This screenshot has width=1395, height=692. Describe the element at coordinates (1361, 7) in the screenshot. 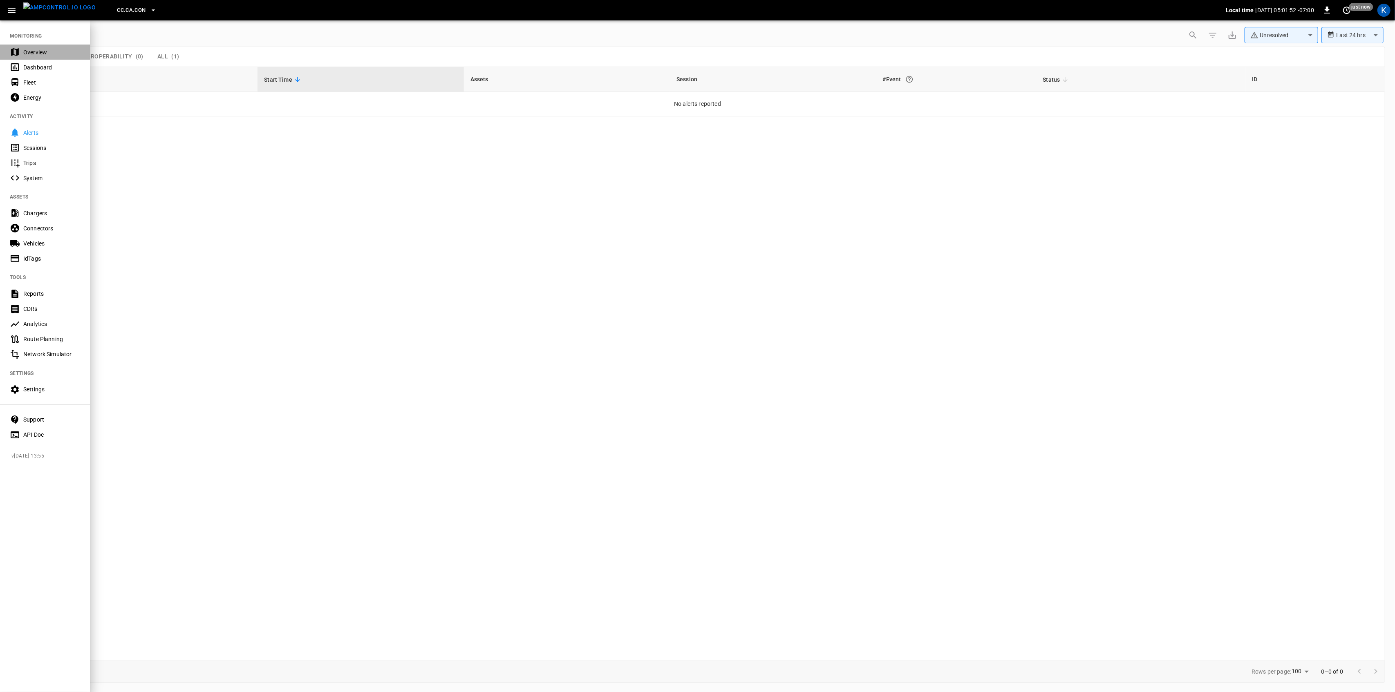

I see `span: just now` at that location.